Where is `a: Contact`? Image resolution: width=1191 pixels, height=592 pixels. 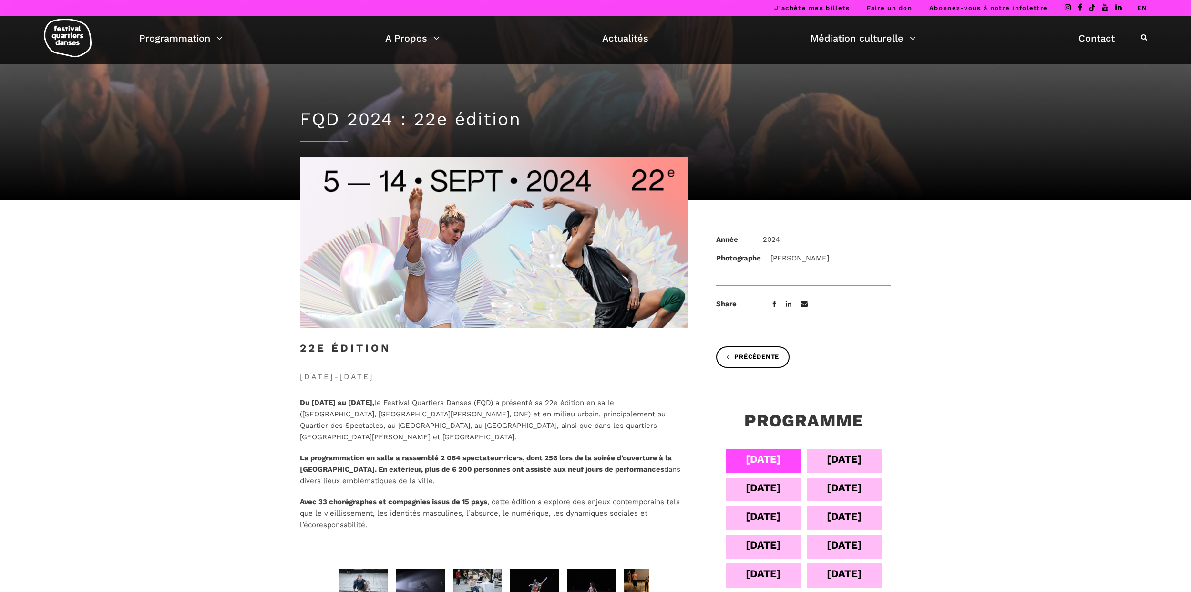
a: Contact is located at coordinates (1096, 38).